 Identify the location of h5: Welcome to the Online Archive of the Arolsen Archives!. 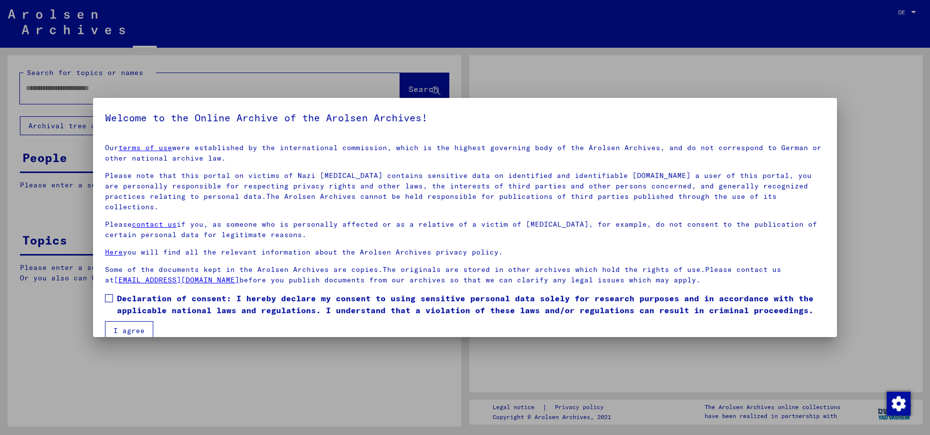
(465, 118).